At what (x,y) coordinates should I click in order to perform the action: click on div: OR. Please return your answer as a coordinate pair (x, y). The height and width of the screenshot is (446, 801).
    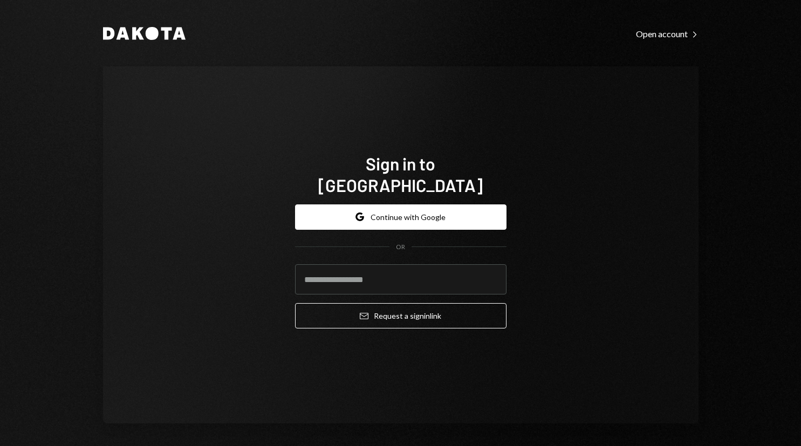
    Looking at the image, I should click on (400, 247).